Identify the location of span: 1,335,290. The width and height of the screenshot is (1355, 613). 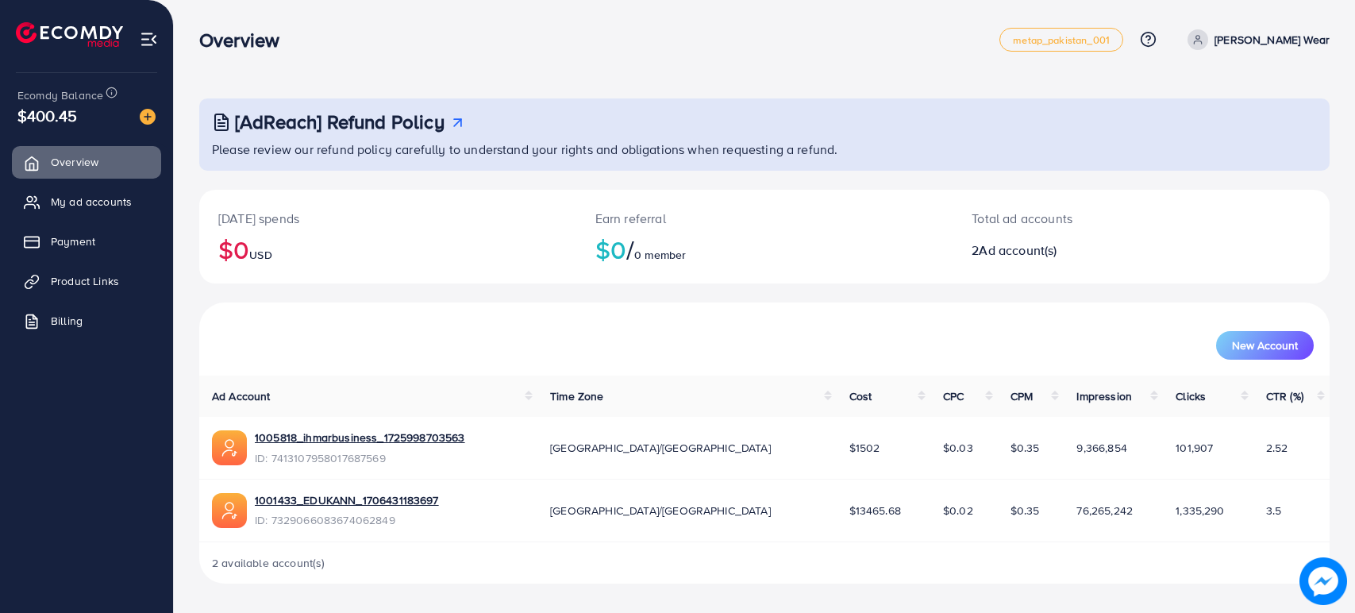
(1199, 510).